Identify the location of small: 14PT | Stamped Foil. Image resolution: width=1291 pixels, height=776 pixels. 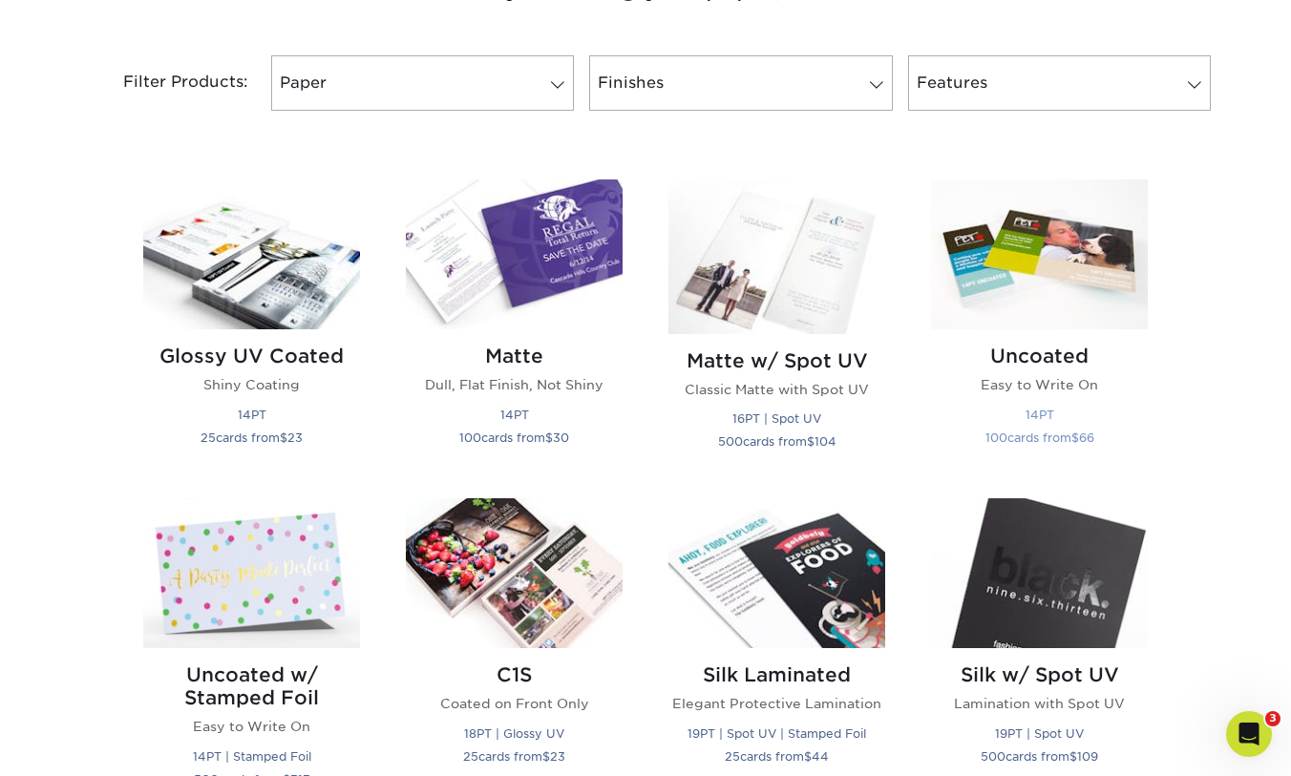
(252, 756).